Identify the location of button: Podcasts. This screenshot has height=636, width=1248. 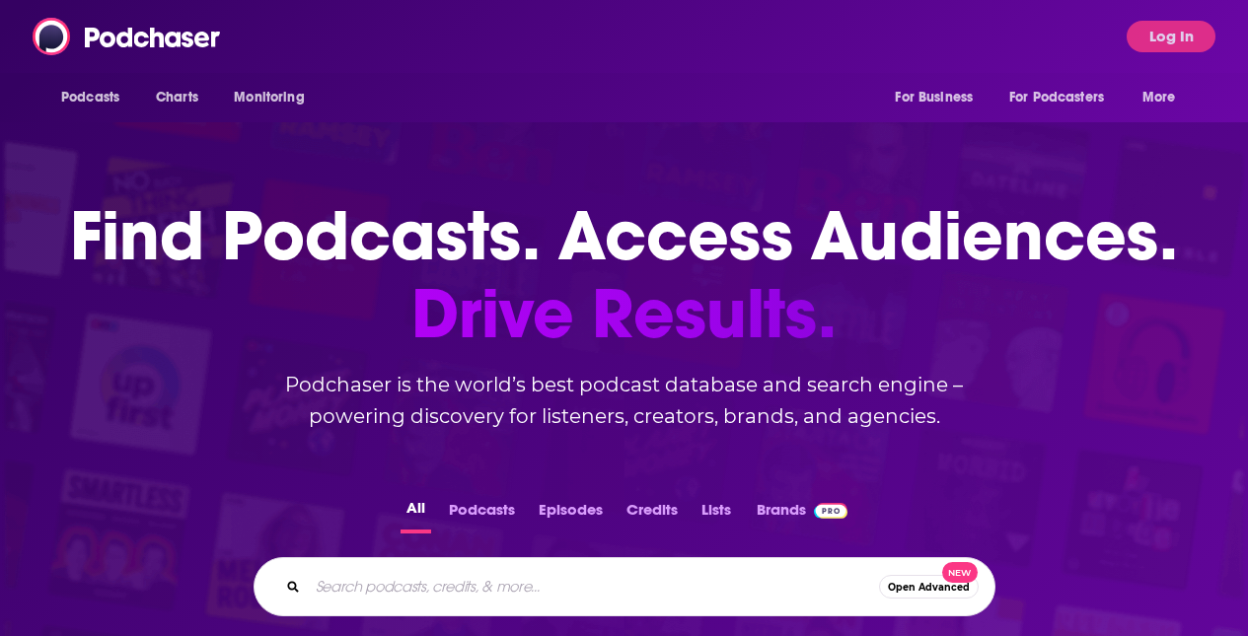
(481, 514).